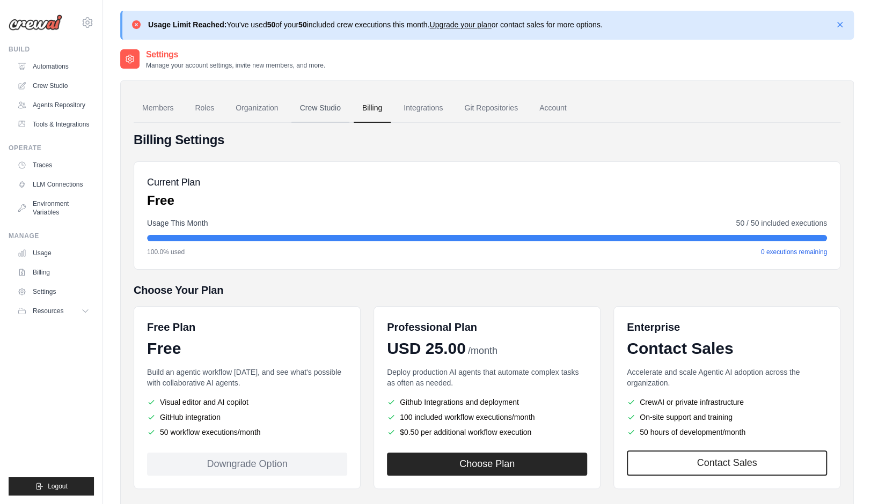  Describe the element at coordinates (487, 290) in the screenshot. I see `h5: Choose Your Plan` at that location.